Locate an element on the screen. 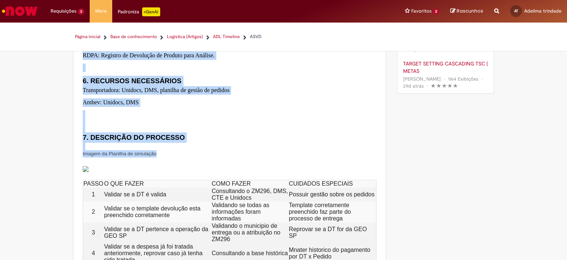 This screenshot has width=567, height=260. span: Validando se todas as informações foram informadas is located at coordinates (241, 211).